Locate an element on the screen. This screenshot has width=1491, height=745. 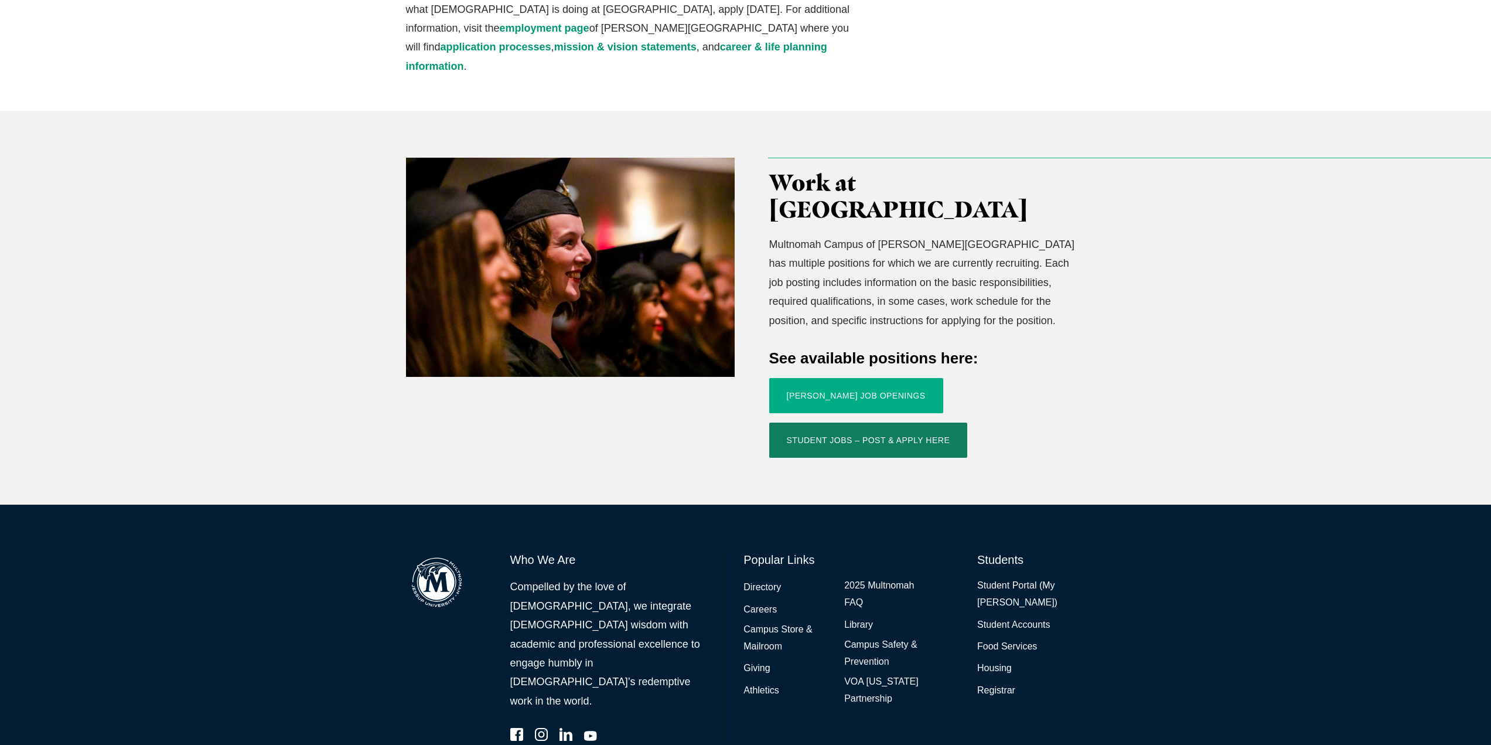
a: Directory is located at coordinates (762, 587).